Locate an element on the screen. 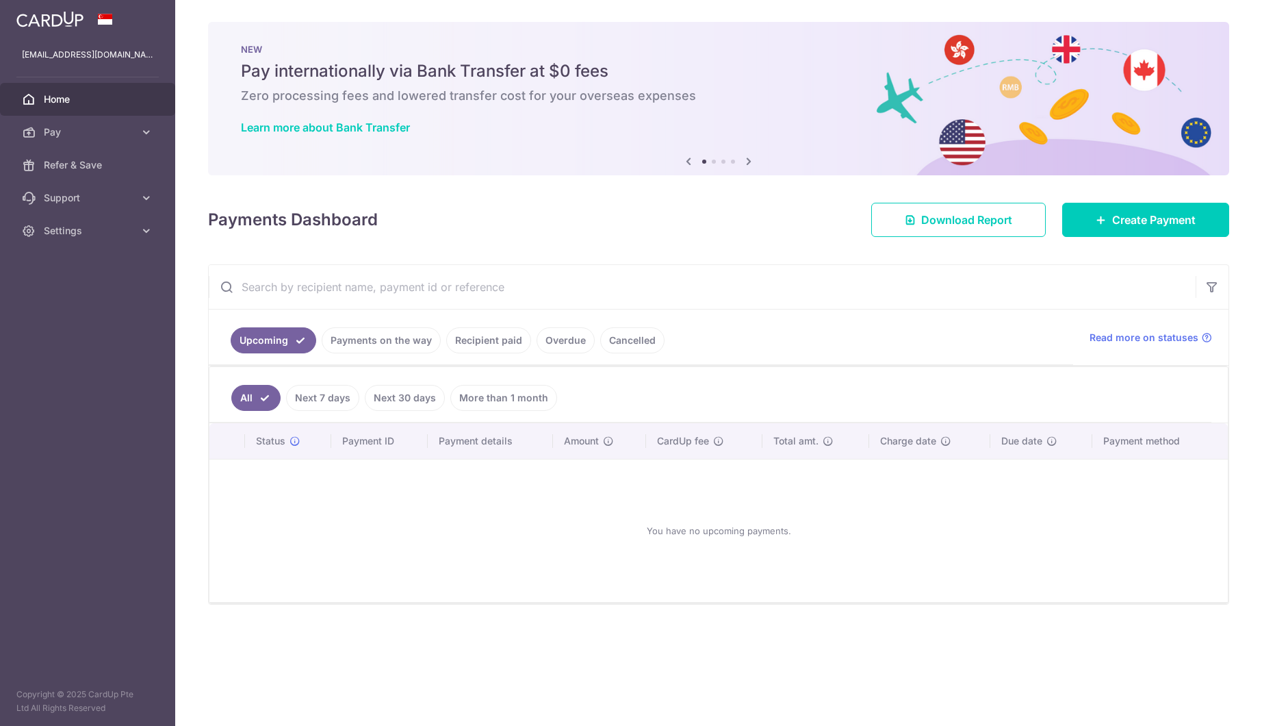 This screenshot has width=1262, height=726. span: Amount is located at coordinates (581, 441).